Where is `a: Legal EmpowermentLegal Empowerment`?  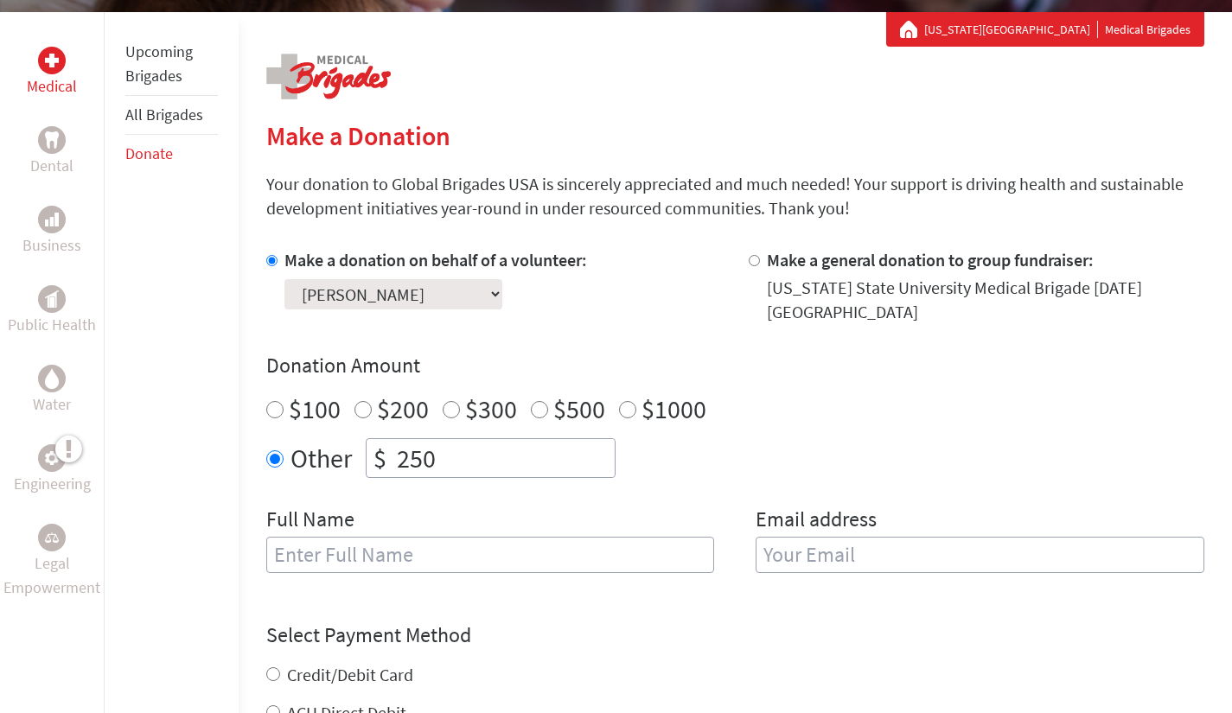
a: Legal EmpowermentLegal Empowerment is located at coordinates (52, 562).